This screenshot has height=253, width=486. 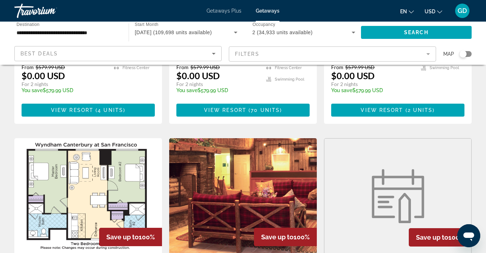 What do you see at coordinates (88, 110) in the screenshot?
I see `button: View Resort(4 units)` at bounding box center [88, 110].